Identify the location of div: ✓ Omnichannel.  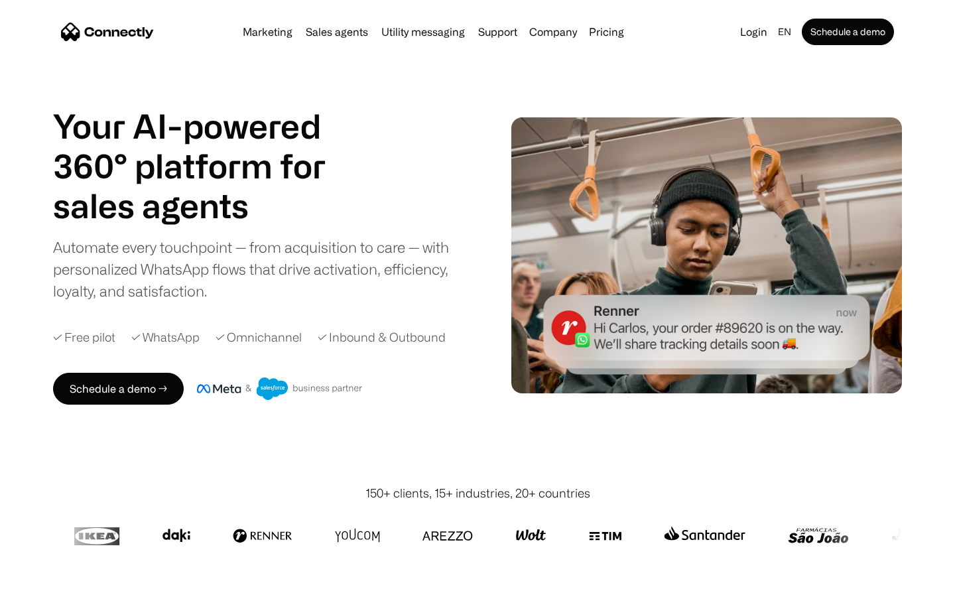
(259, 337).